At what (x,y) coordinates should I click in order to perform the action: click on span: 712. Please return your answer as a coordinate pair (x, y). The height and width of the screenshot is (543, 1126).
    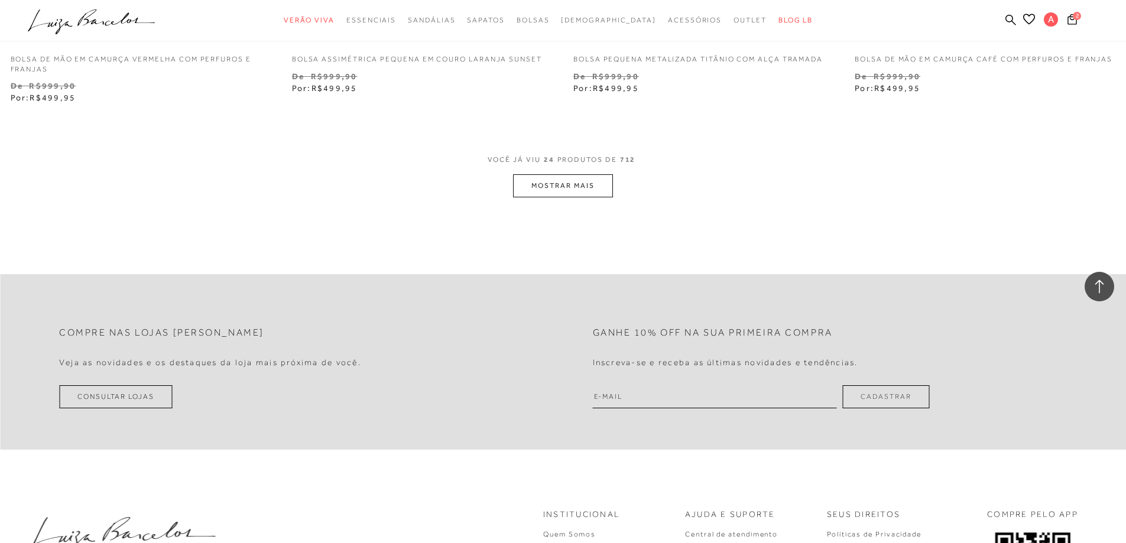
    Looking at the image, I should click on (628, 160).